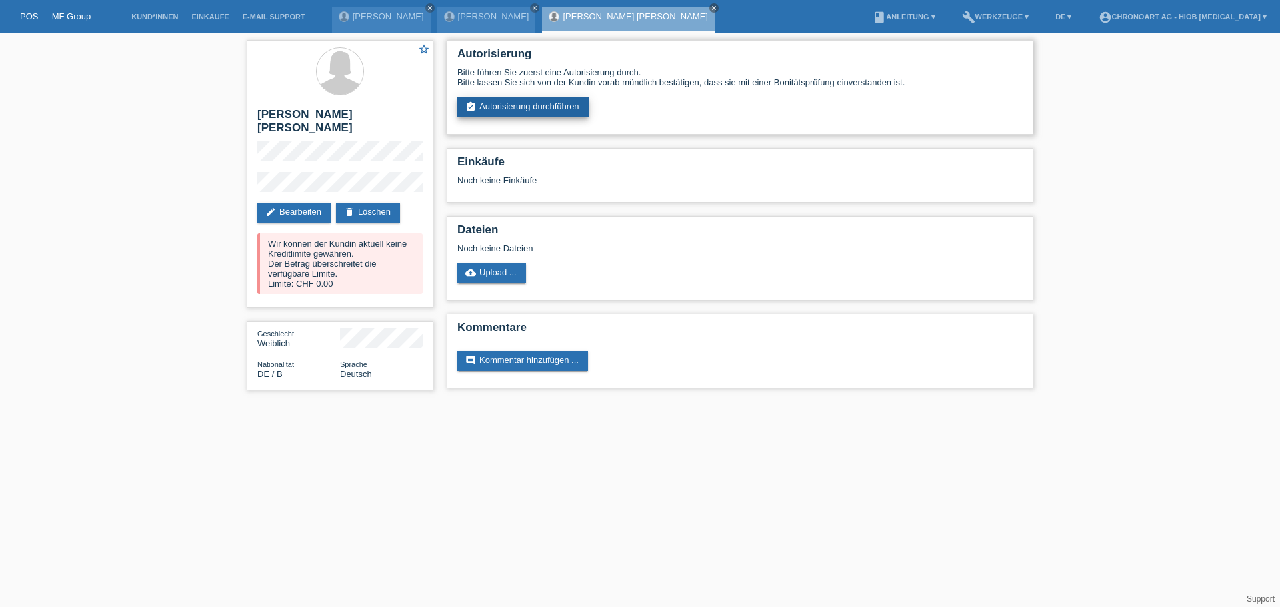  I want to click on h2: Dateien, so click(740, 233).